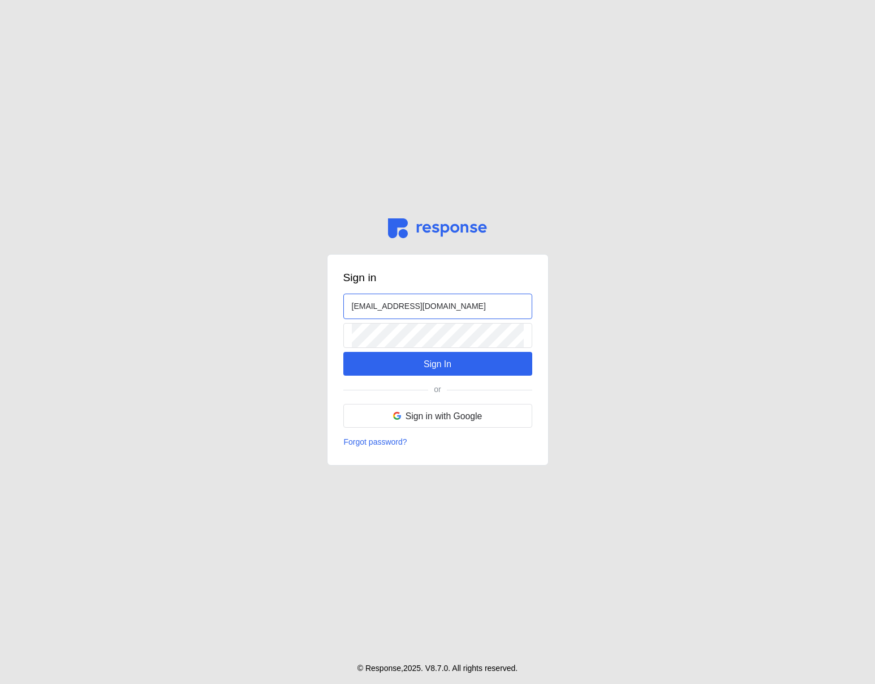 The width and height of the screenshot is (875, 684). What do you see at coordinates (438, 668) in the screenshot?
I see `p: © Response, 2025 . V 8.7.0 . All rights reserved.` at bounding box center [438, 668].